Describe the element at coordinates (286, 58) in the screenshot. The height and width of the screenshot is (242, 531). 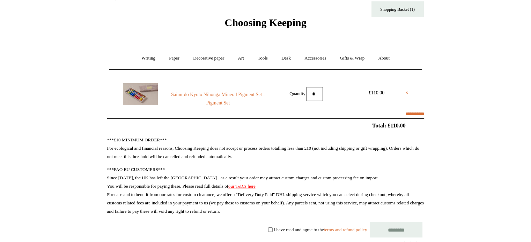
I see `a: Desk` at that location.